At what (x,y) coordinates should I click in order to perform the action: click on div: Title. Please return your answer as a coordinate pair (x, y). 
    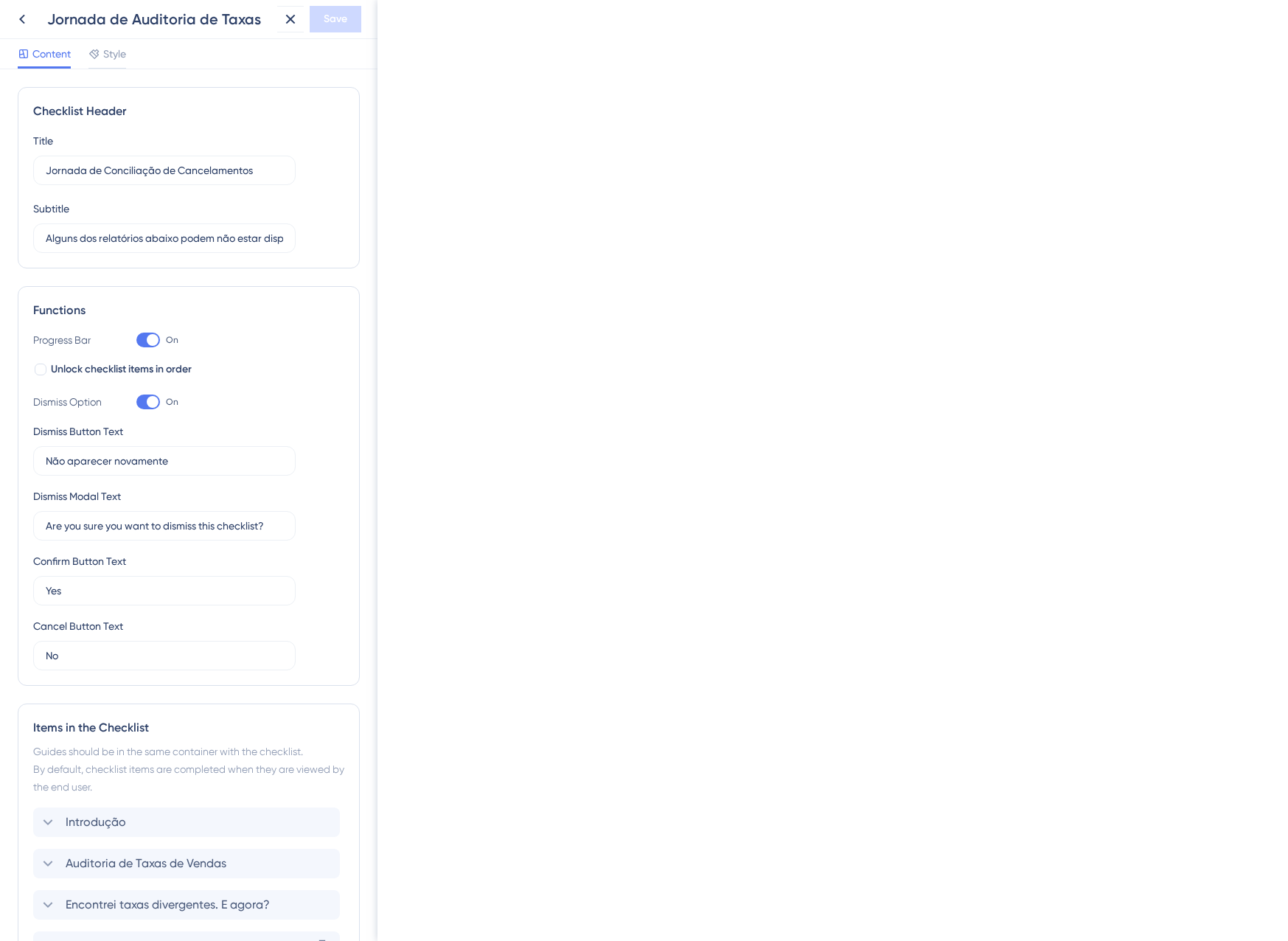
    Looking at the image, I should click on (43, 141).